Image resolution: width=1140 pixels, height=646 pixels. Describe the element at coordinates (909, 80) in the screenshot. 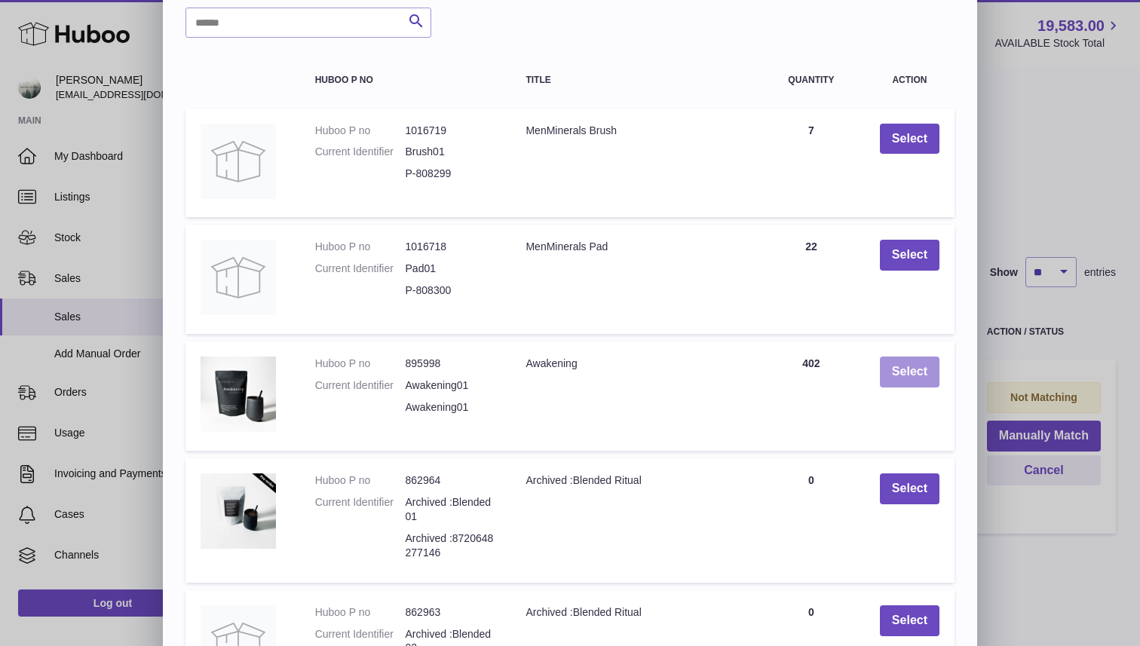

I see `th: Action` at that location.